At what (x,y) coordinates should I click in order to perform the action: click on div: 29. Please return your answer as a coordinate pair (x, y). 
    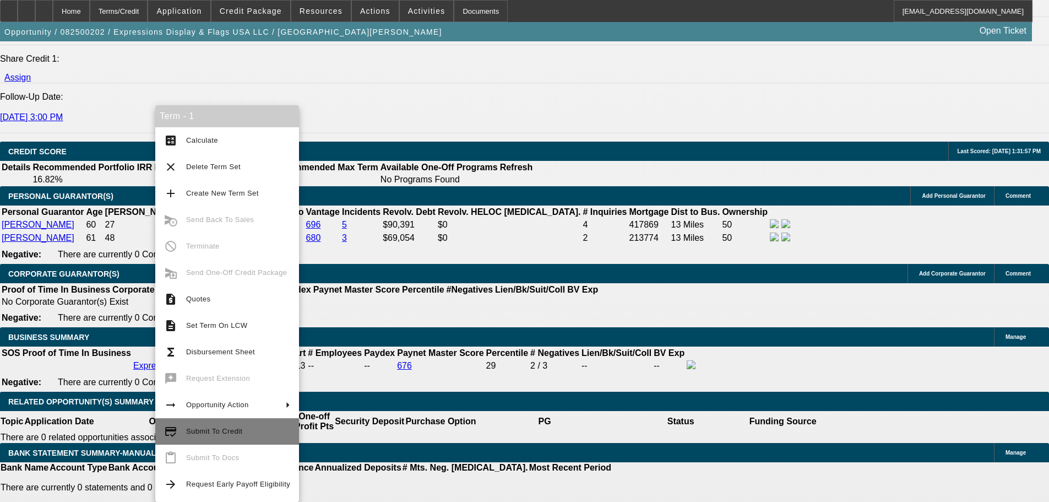
    Looking at the image, I should click on (507, 366).